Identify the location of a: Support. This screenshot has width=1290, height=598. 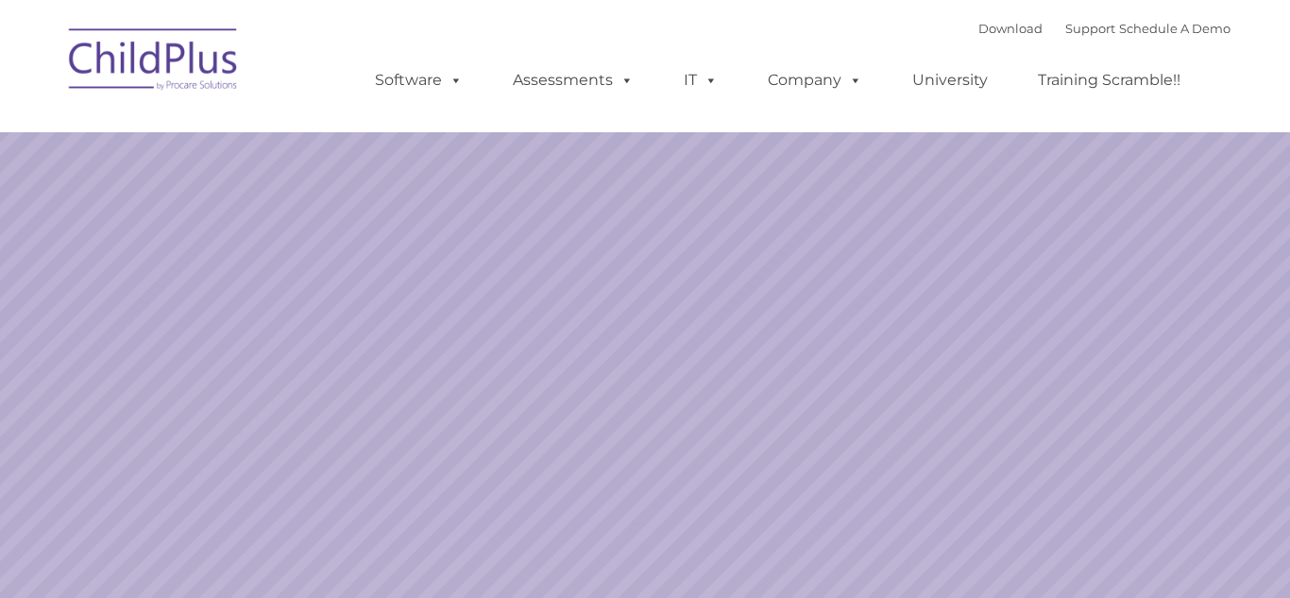
(1090, 28).